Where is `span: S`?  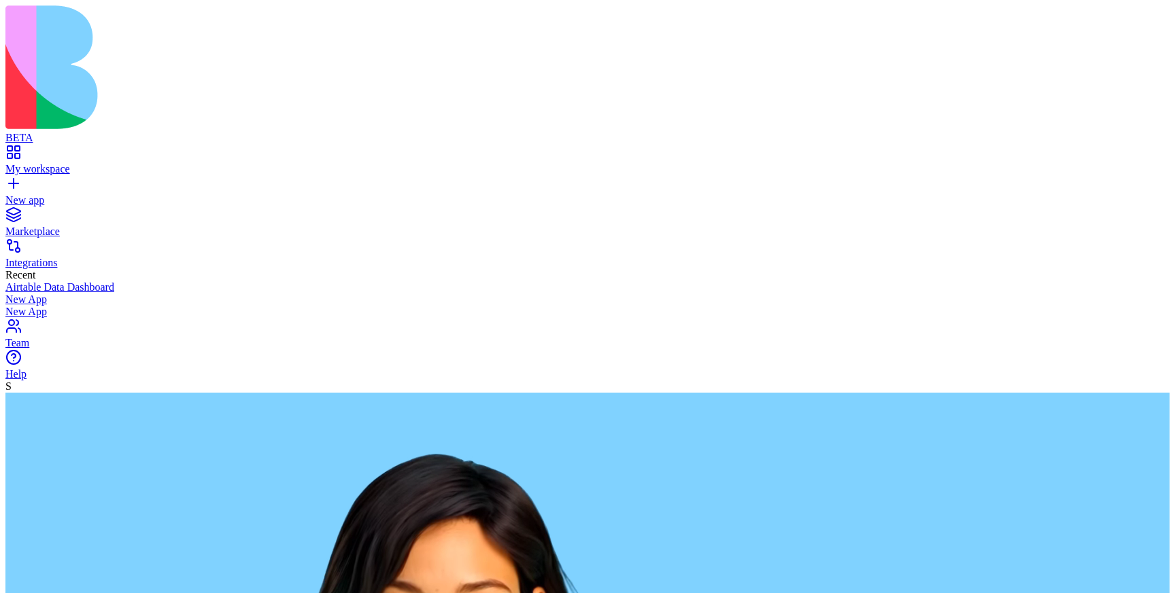
span: S is located at coordinates (8, 386).